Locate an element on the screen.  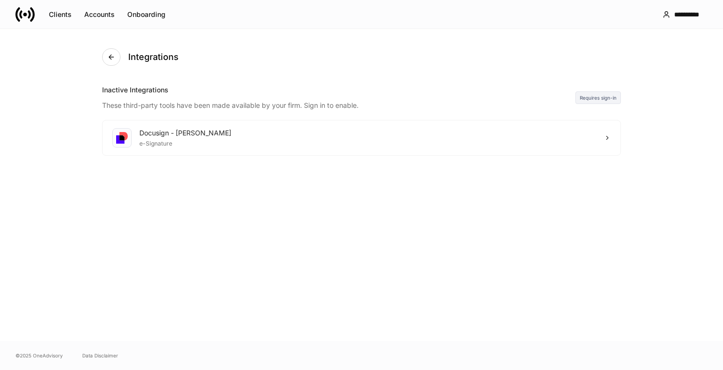
div: Onboarding is located at coordinates (146, 15).